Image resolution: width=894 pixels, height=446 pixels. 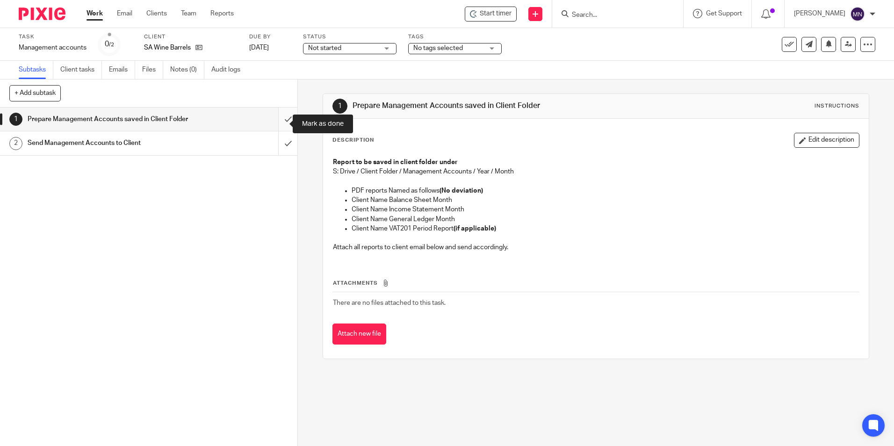 I want to click on strong: (if applicable), so click(x=475, y=229).